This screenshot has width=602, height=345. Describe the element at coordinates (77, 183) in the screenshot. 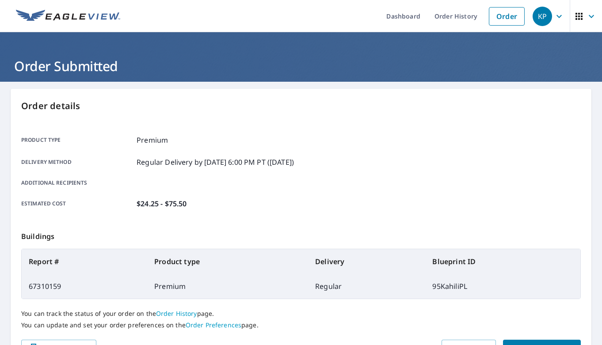

I see `p: Additional recipients` at that location.